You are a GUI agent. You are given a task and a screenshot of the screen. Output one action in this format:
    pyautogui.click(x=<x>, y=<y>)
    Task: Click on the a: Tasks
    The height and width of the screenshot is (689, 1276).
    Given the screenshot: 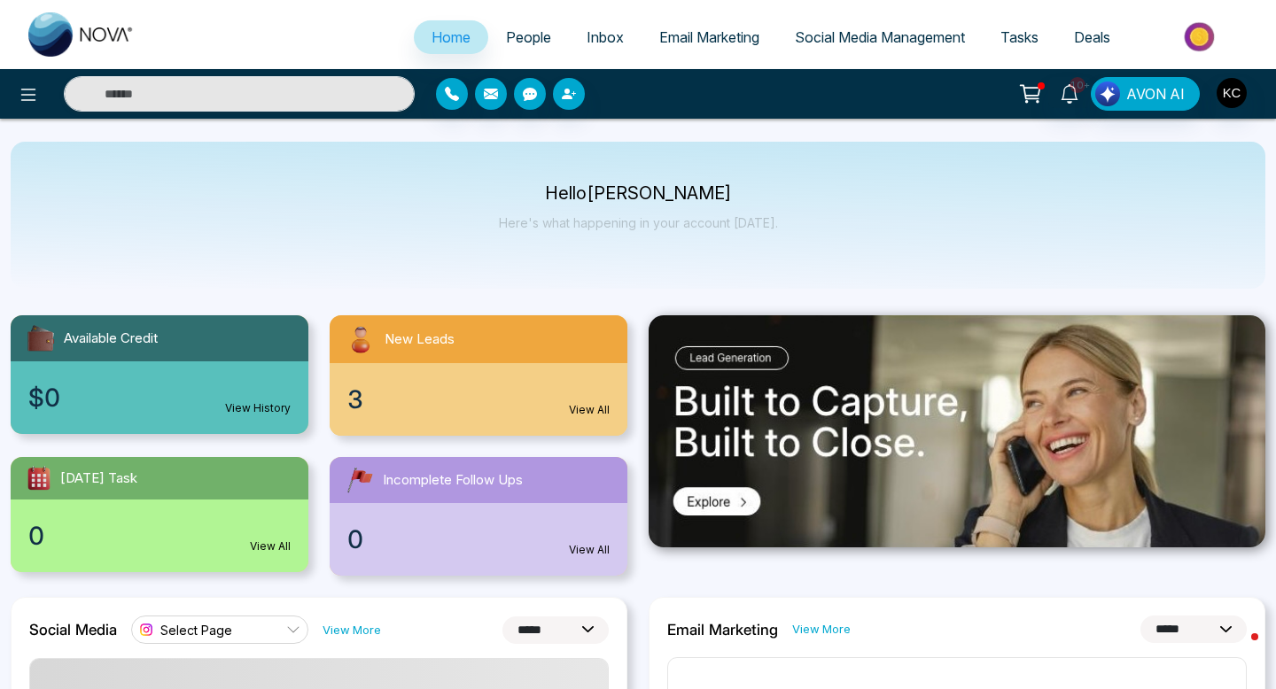 What is the action you would take?
    pyautogui.click(x=1019, y=37)
    